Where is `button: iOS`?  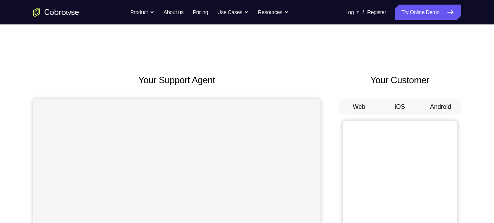 button: iOS is located at coordinates (400, 107).